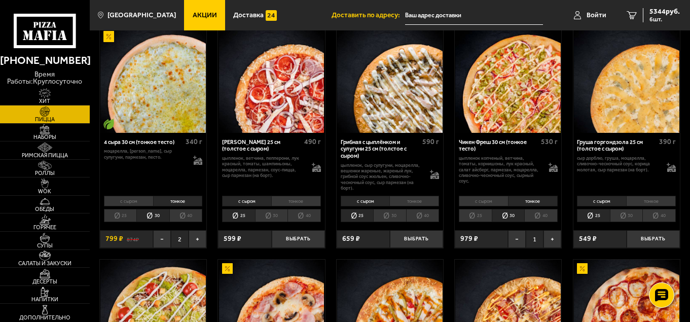 The height and width of the screenshot is (322, 690). I want to click on span: 549 ₽, so click(587, 239).